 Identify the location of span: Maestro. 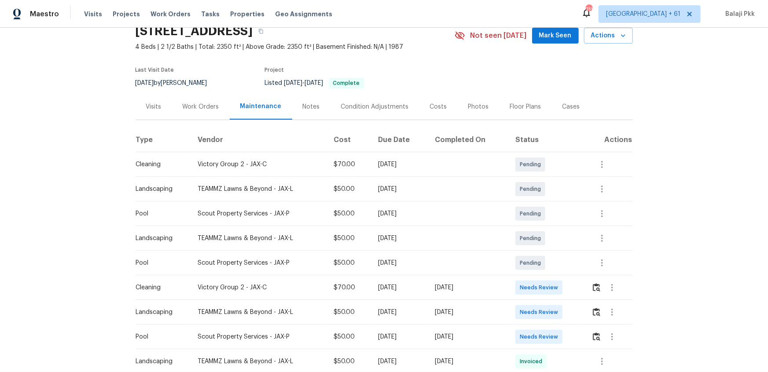
(44, 14).